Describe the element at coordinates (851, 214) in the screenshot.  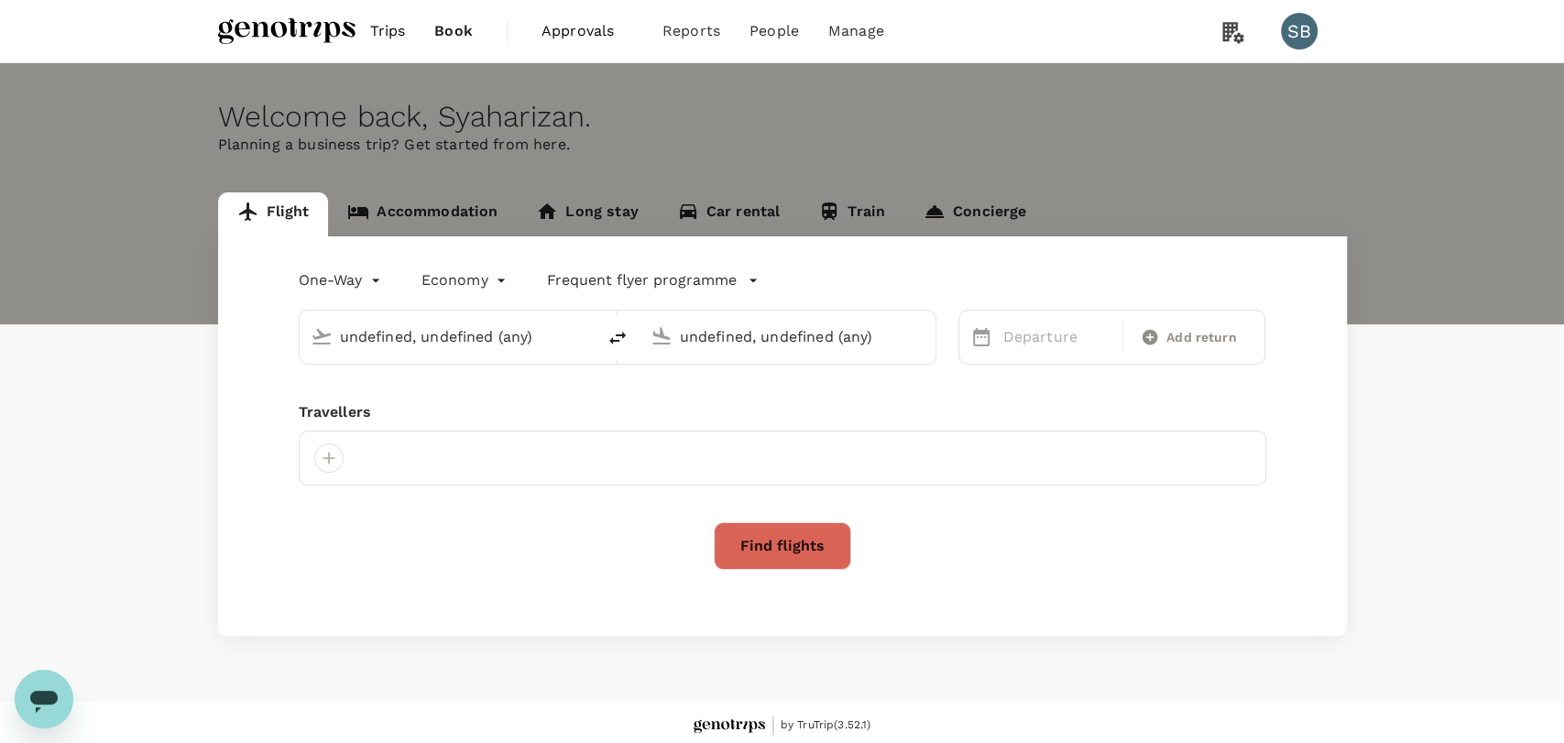
I see `a: Train` at that location.